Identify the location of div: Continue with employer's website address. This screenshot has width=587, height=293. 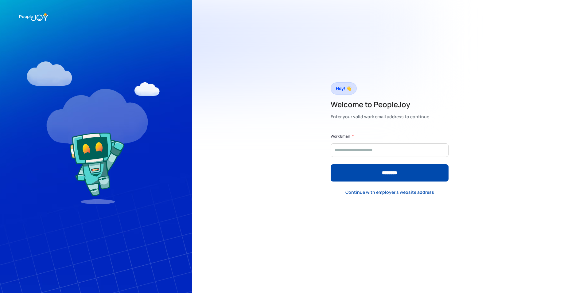
(389, 192).